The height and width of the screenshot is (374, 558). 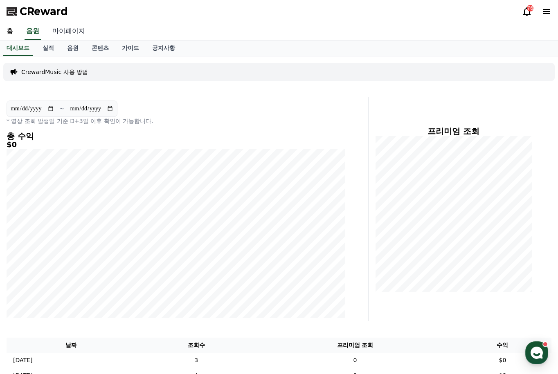 I want to click on a: 실적, so click(x=48, y=48).